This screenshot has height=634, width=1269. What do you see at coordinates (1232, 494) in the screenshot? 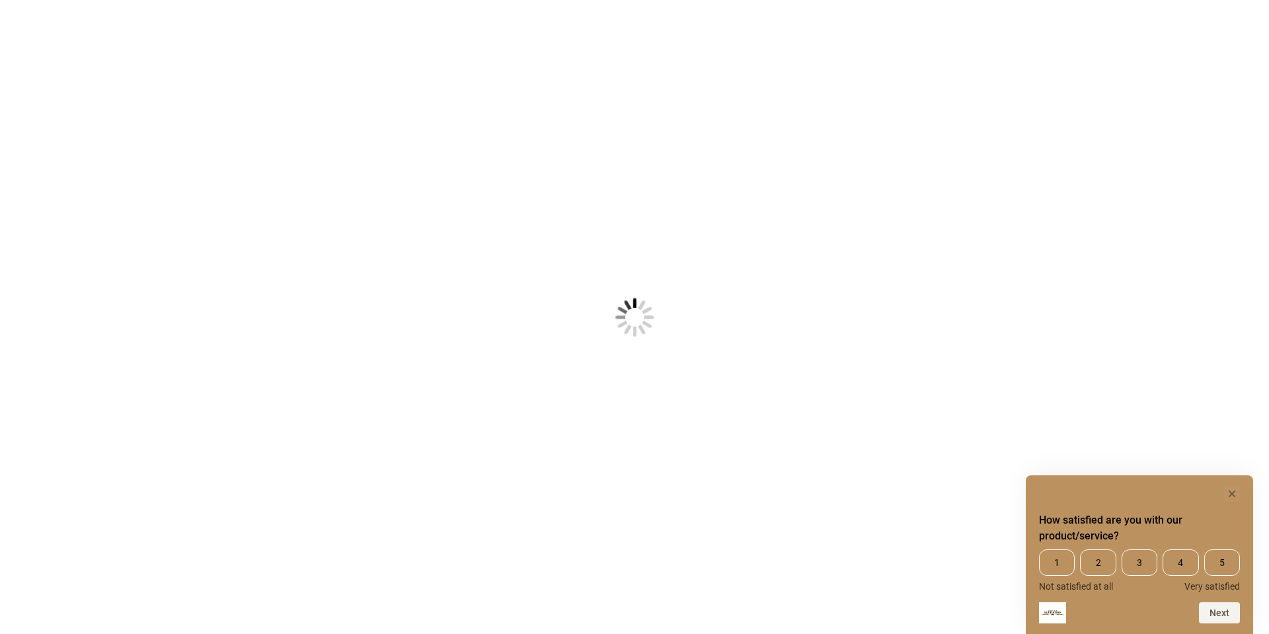
I see `button: Hide survey` at bounding box center [1232, 494].